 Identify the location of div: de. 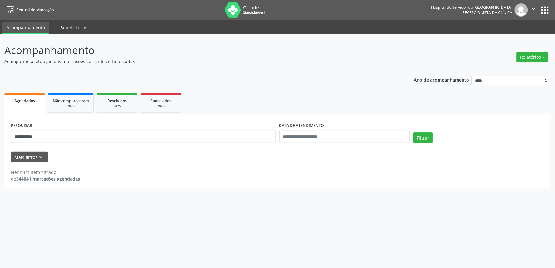
(45, 179).